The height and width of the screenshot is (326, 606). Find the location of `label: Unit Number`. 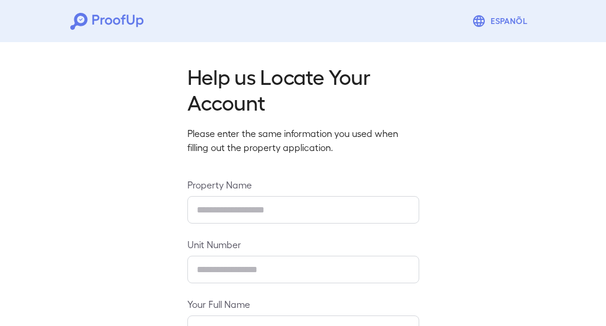

label: Unit Number is located at coordinates (303, 244).